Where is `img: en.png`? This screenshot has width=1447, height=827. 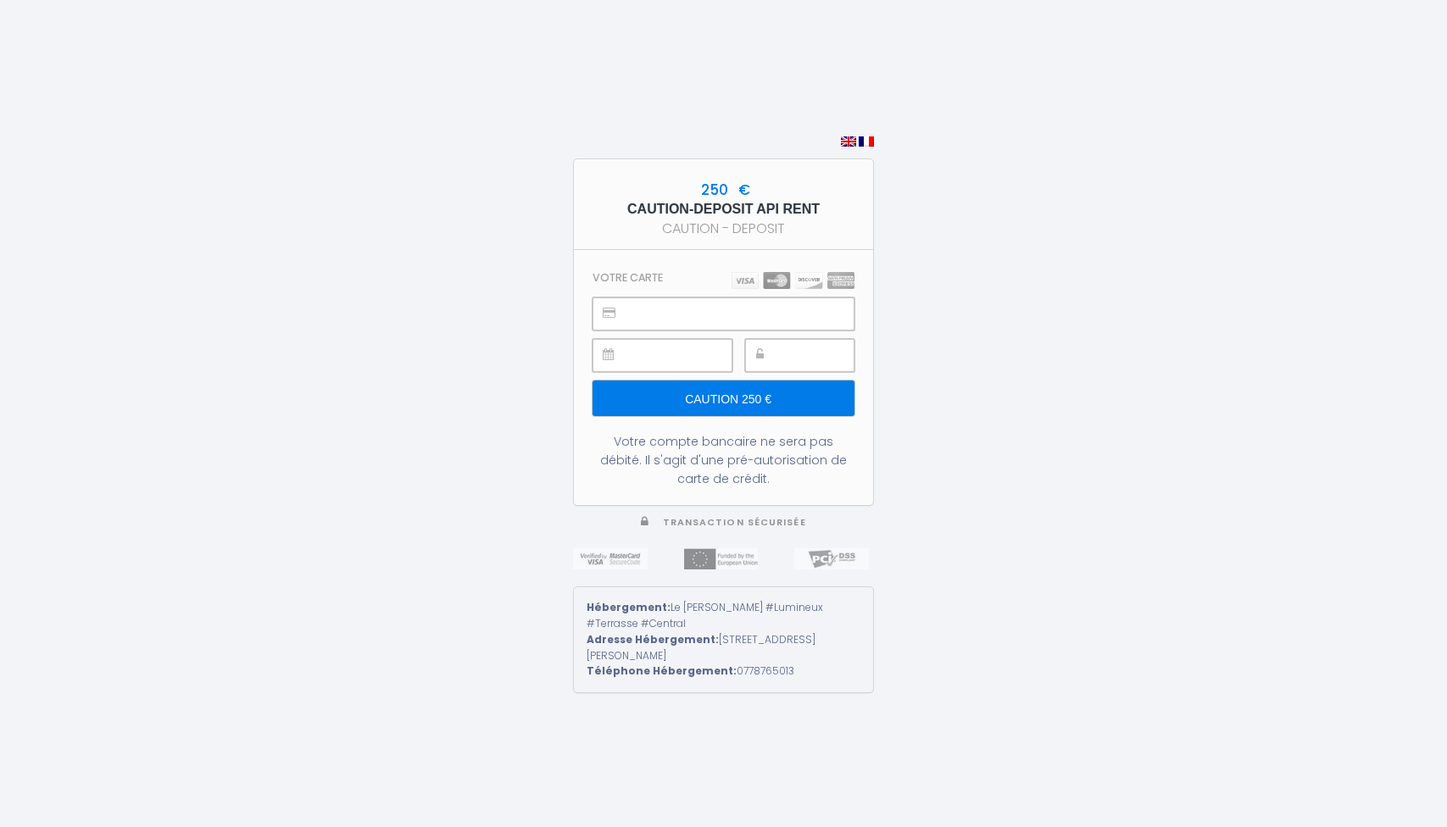
img: en.png is located at coordinates (848, 142).